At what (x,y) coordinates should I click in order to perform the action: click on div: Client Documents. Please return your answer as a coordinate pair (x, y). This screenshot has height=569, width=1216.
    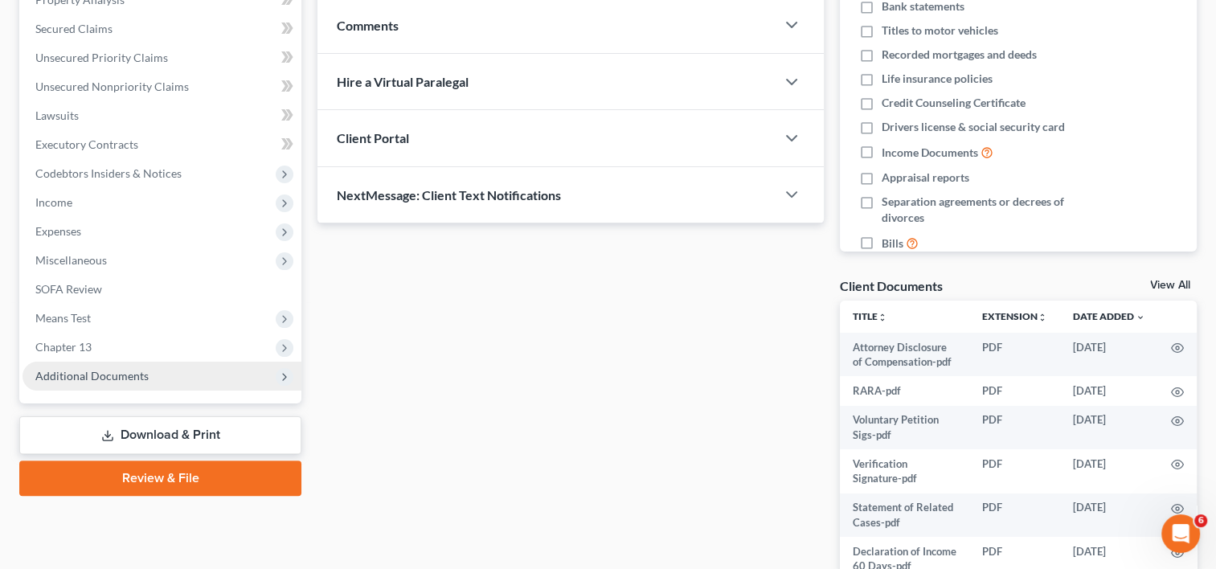
    Looking at the image, I should click on (891, 285).